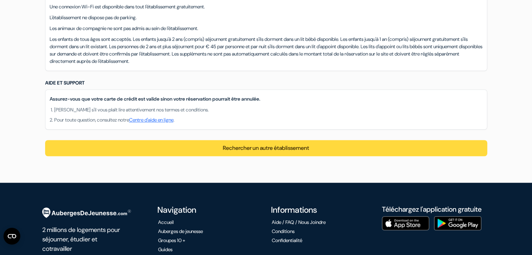 This screenshot has height=255, width=532. I want to click on span: Aide et support, so click(65, 83).